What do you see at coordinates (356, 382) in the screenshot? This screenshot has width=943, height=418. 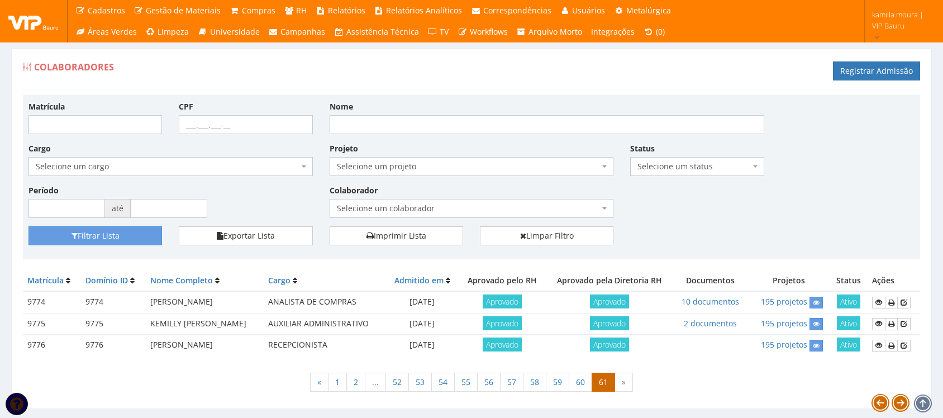 I see `a: 2` at bounding box center [356, 382].